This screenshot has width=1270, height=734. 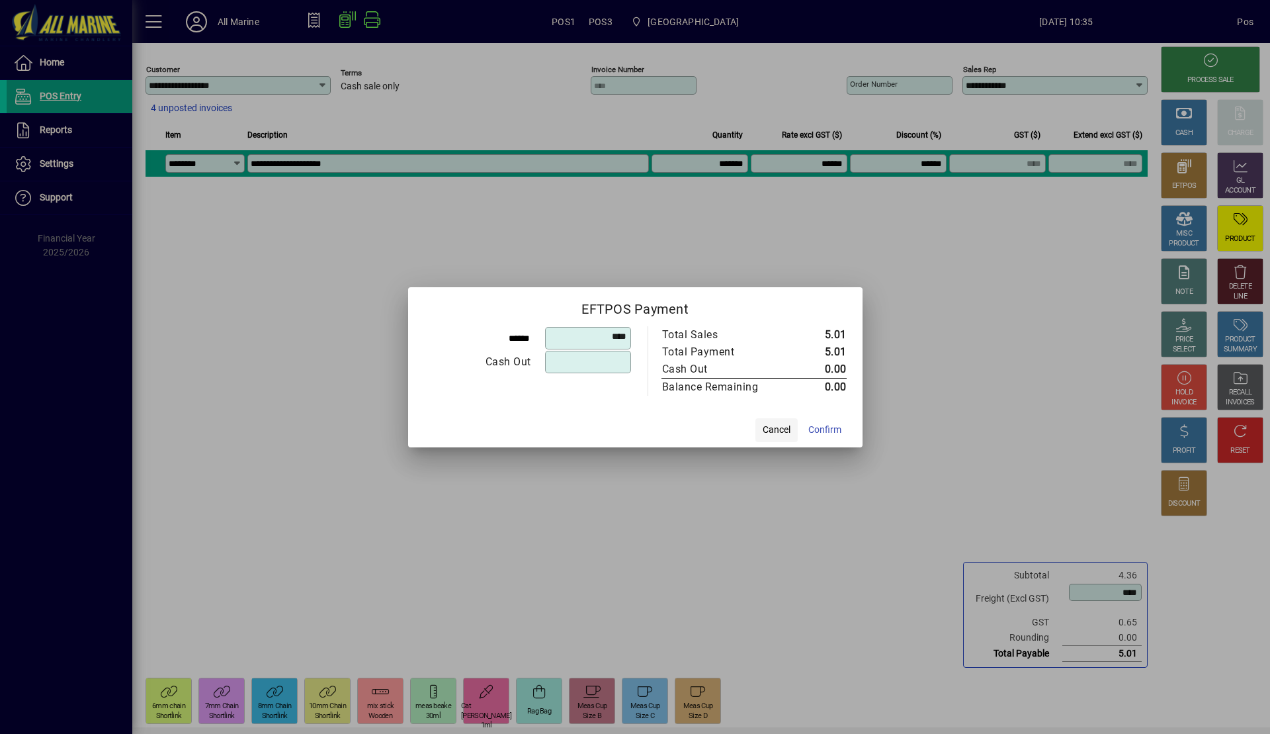 What do you see at coordinates (718, 387) in the screenshot?
I see `div: Balance Remaining` at bounding box center [718, 387].